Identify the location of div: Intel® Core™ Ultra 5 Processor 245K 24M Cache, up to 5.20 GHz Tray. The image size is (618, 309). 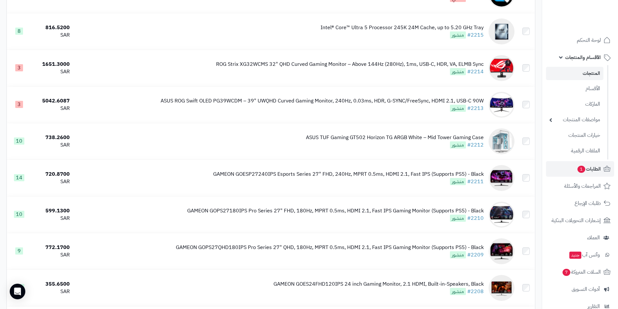
(402, 28).